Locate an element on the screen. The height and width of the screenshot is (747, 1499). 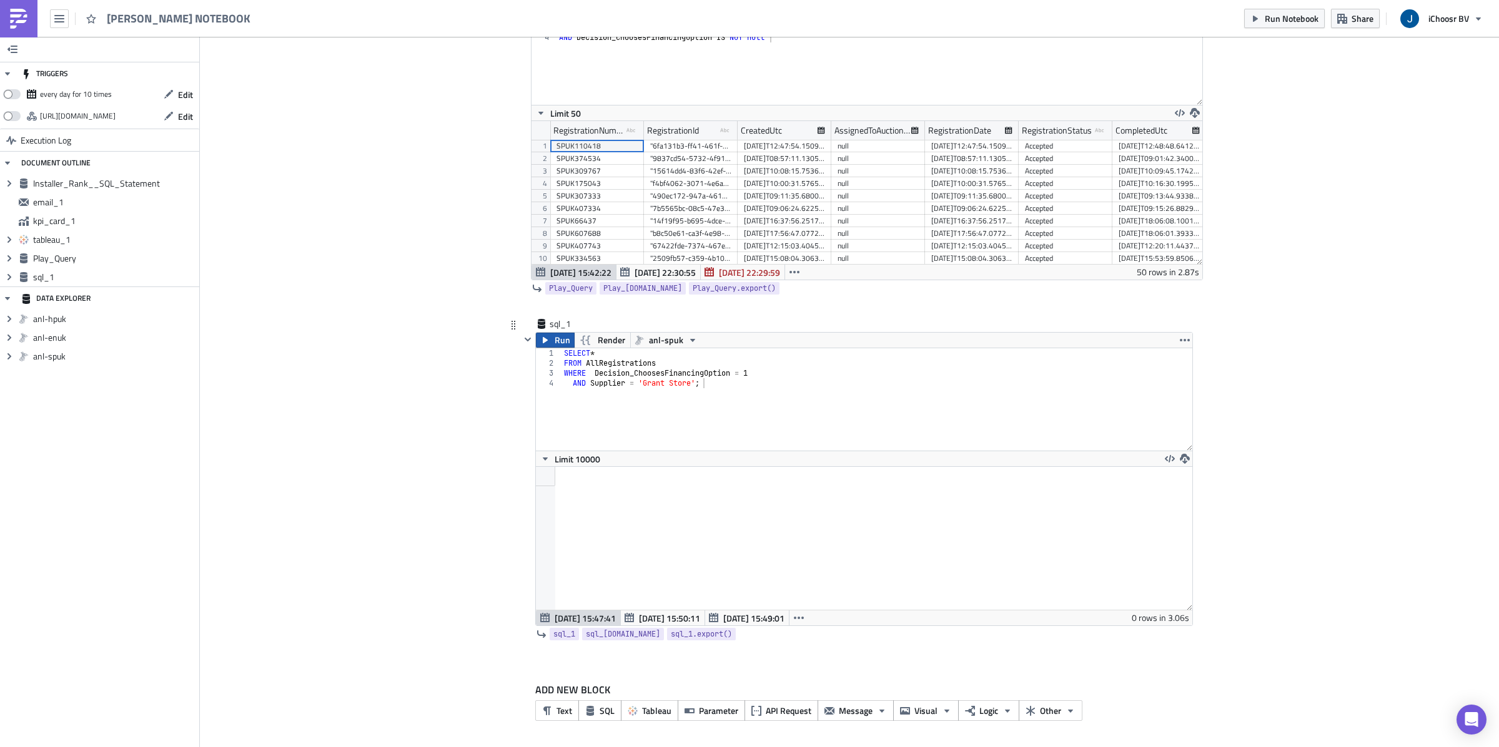
button: Limit 10000 is located at coordinates (570, 459).